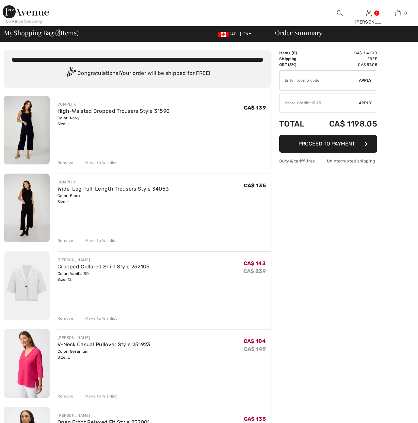 This screenshot has width=418, height=423. I want to click on s: CA$ 239, so click(255, 271).